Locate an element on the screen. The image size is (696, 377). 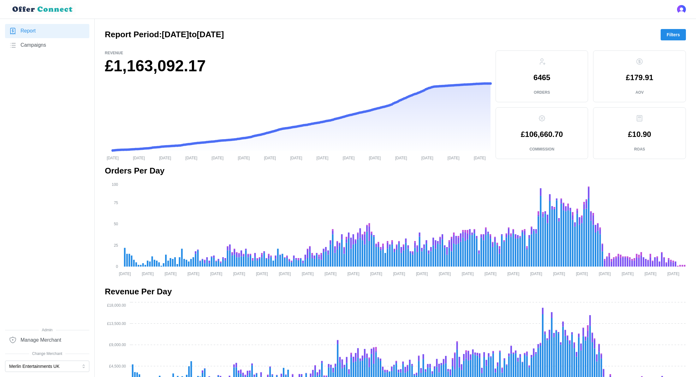
h2: Orders Per Day is located at coordinates (395, 171).